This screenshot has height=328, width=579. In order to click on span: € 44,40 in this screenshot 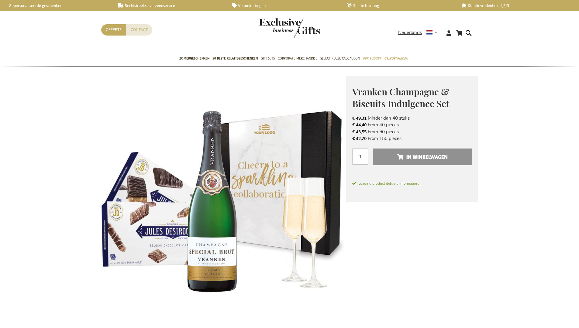, I will do `click(359, 125)`.